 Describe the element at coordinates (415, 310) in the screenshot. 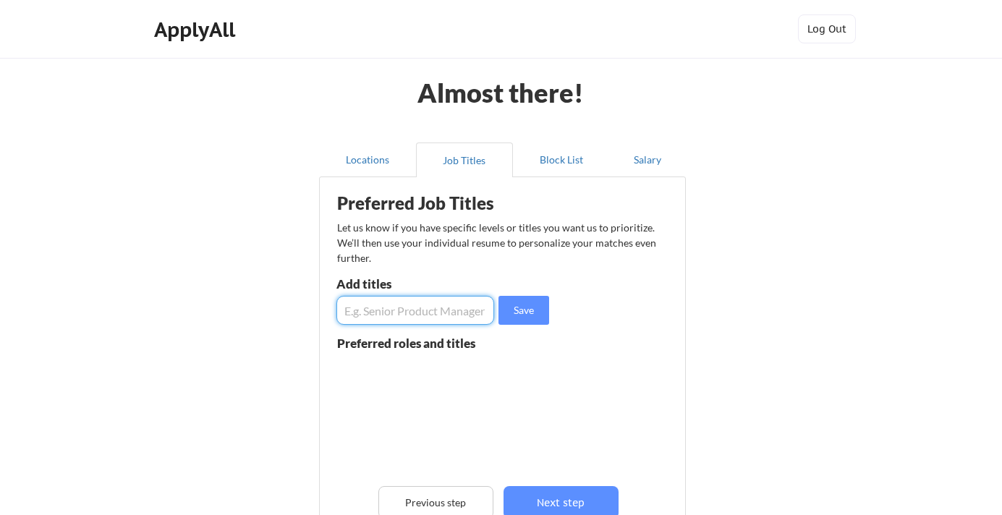

I see `input: E.g. Senior Product Manager` at that location.